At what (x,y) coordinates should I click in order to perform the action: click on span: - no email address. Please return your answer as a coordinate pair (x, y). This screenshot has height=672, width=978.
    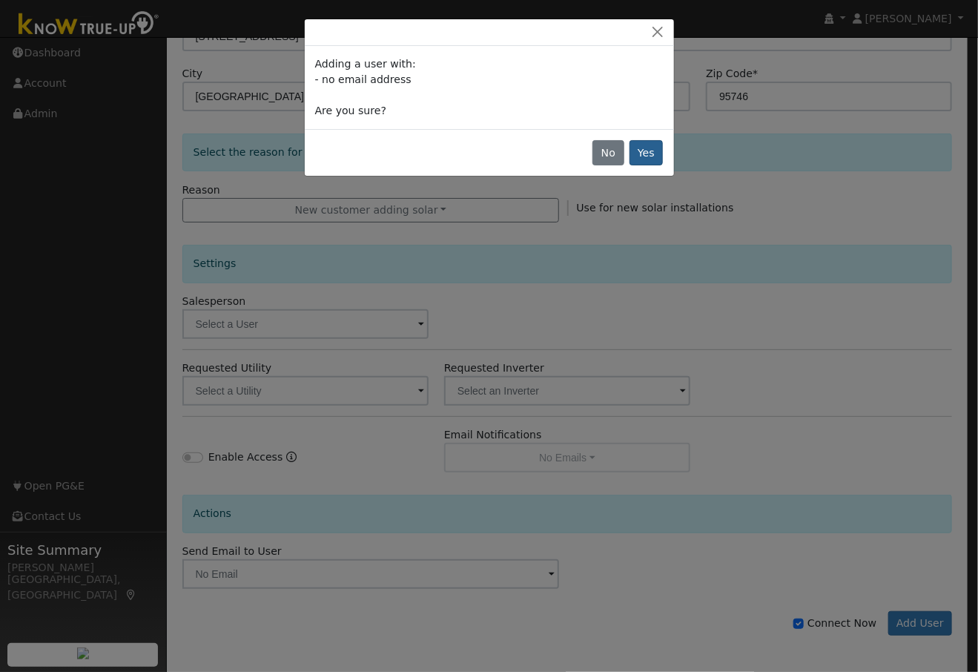
    Looking at the image, I should click on (363, 79).